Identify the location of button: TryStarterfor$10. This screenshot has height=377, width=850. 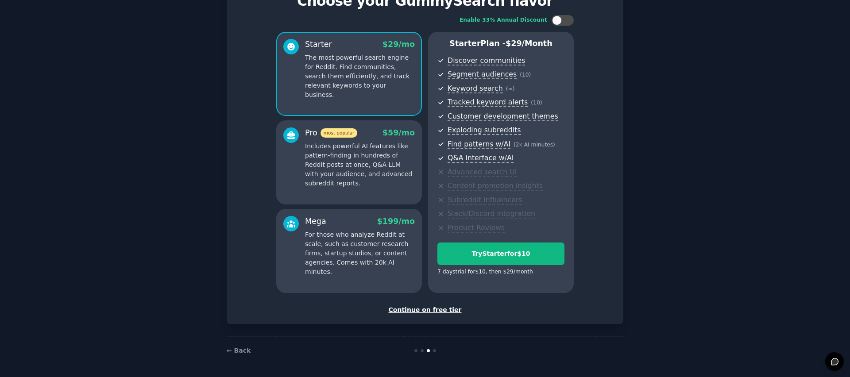
(501, 254).